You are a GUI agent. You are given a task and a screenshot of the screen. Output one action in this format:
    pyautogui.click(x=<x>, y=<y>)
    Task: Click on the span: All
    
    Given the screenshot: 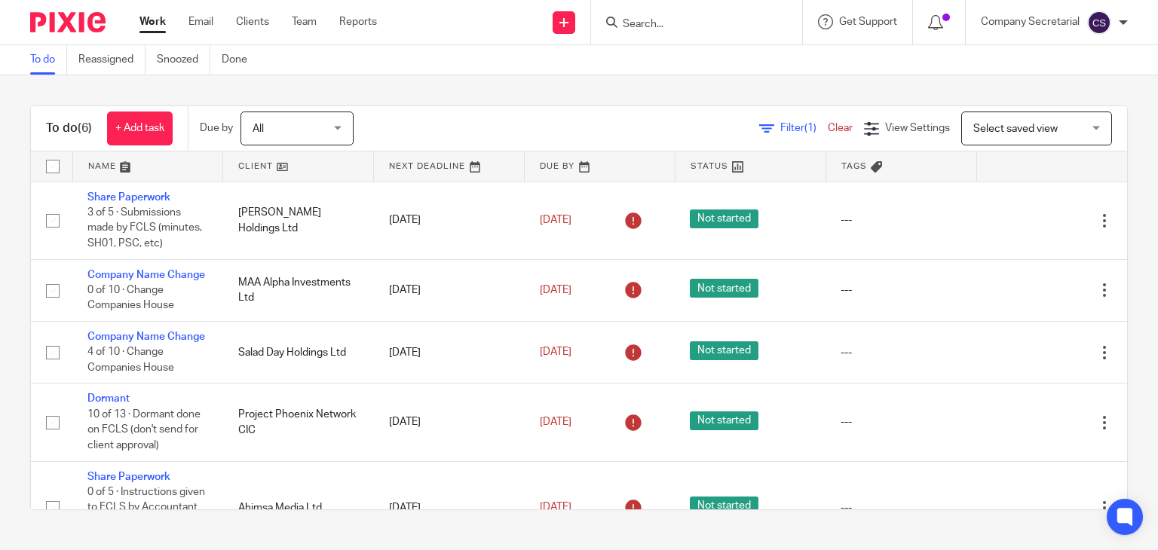 What is the action you would take?
    pyautogui.click(x=258, y=129)
    